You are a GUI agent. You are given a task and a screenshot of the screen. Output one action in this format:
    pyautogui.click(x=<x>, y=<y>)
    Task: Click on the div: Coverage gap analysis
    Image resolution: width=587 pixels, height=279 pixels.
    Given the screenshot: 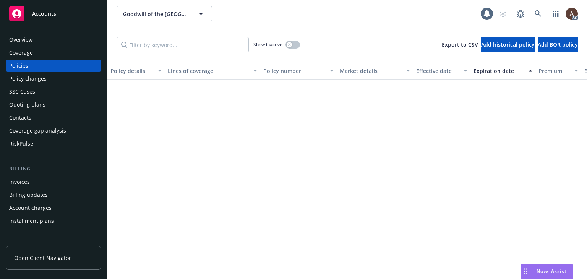 What is the action you would take?
    pyautogui.click(x=37, y=131)
    